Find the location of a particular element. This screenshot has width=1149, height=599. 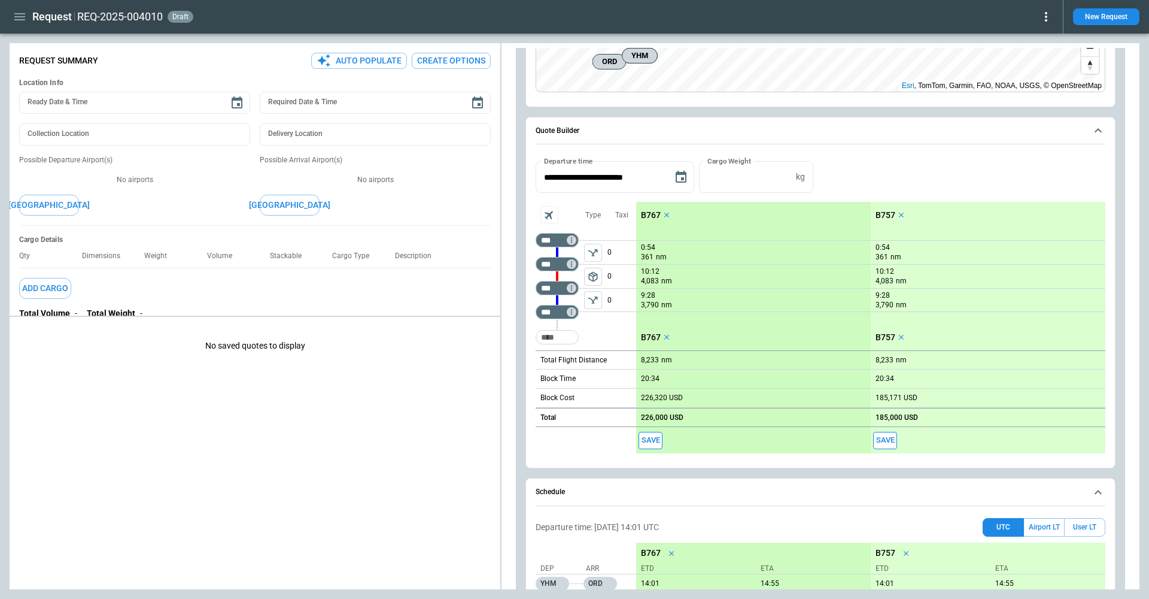

p: 226,000 USD is located at coordinates (662, 417).